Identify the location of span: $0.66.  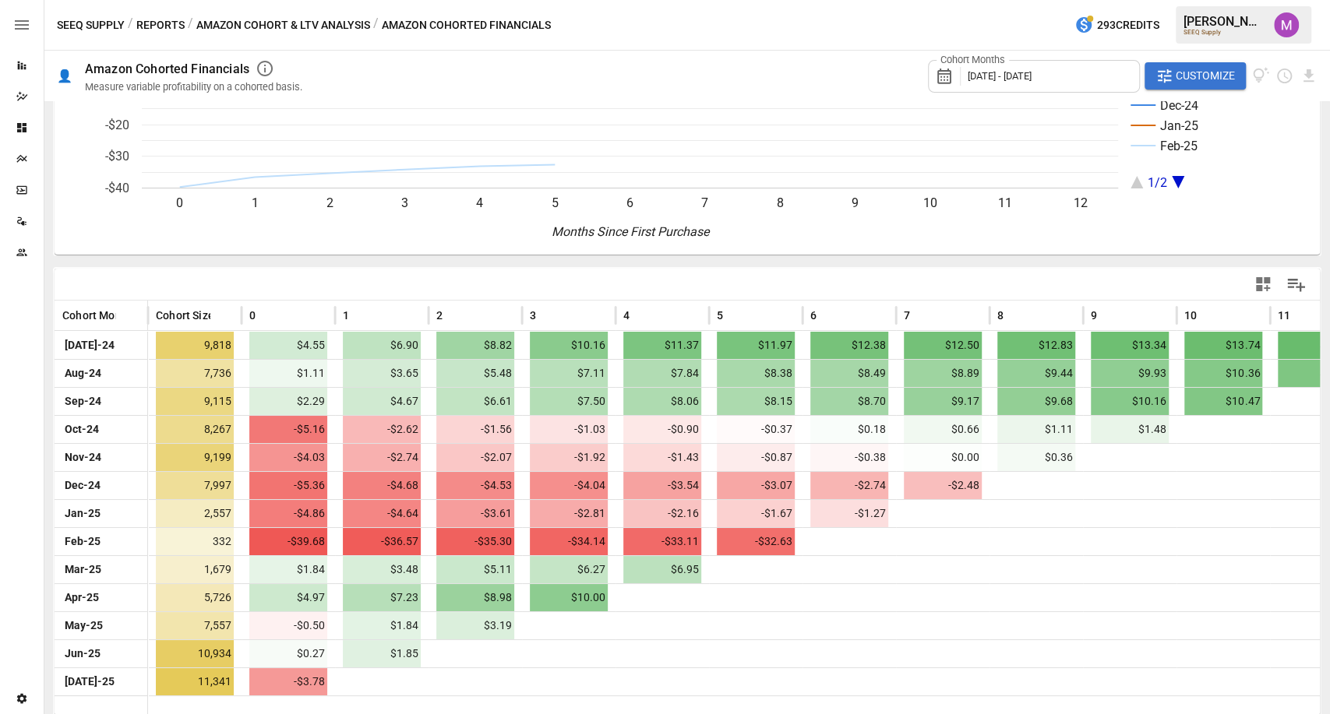
(943, 429).